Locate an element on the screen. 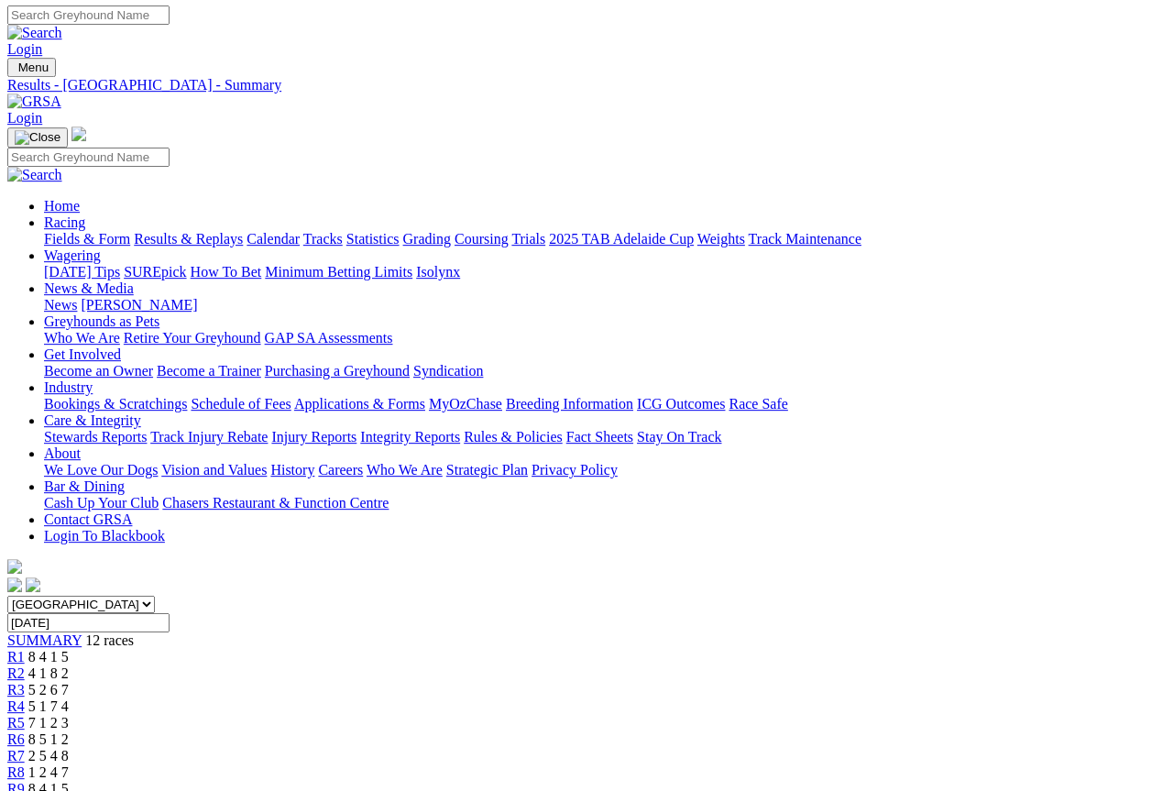  a: We Love Our Dogs is located at coordinates (101, 469).